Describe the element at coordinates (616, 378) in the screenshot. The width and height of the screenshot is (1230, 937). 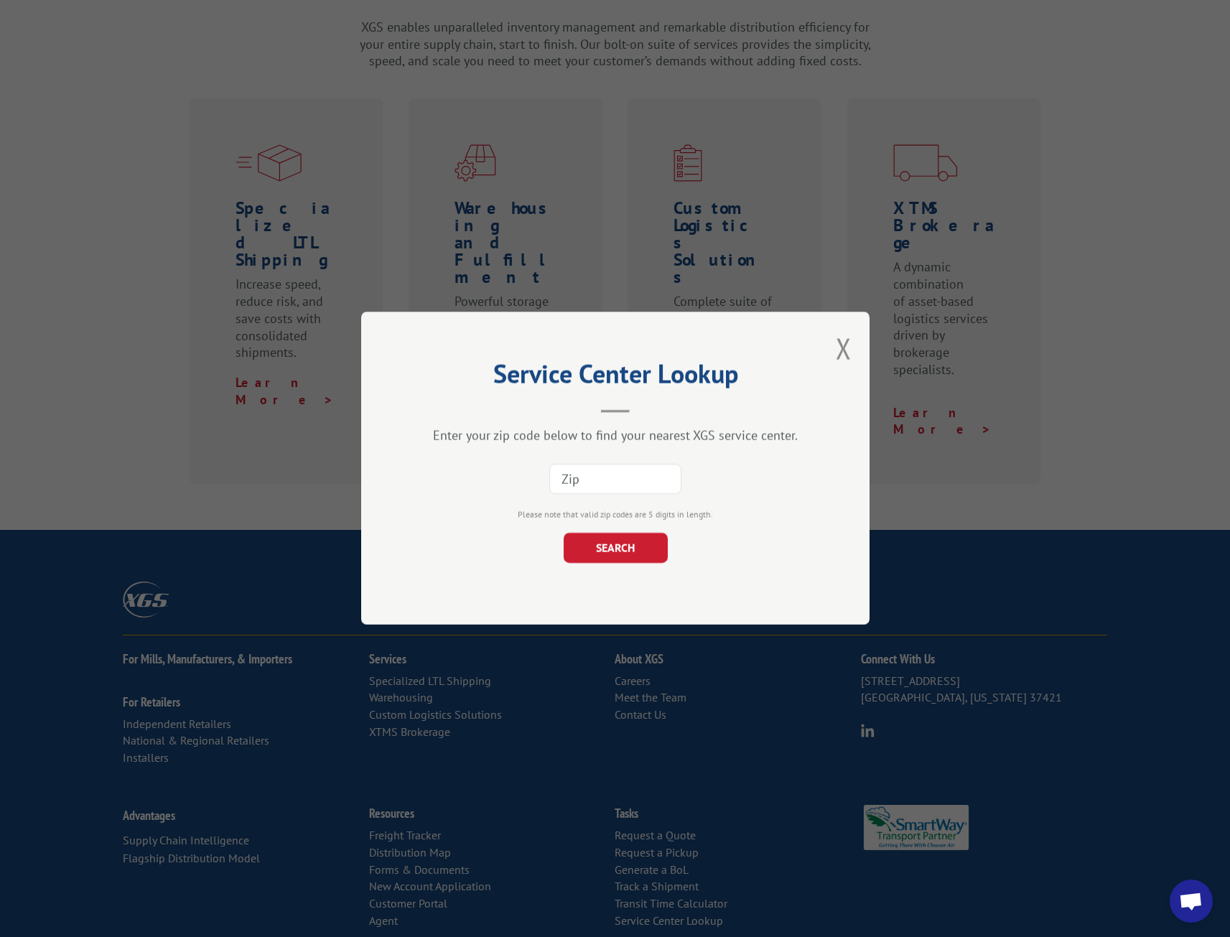
I see `h2: Service Center Lookup` at that location.